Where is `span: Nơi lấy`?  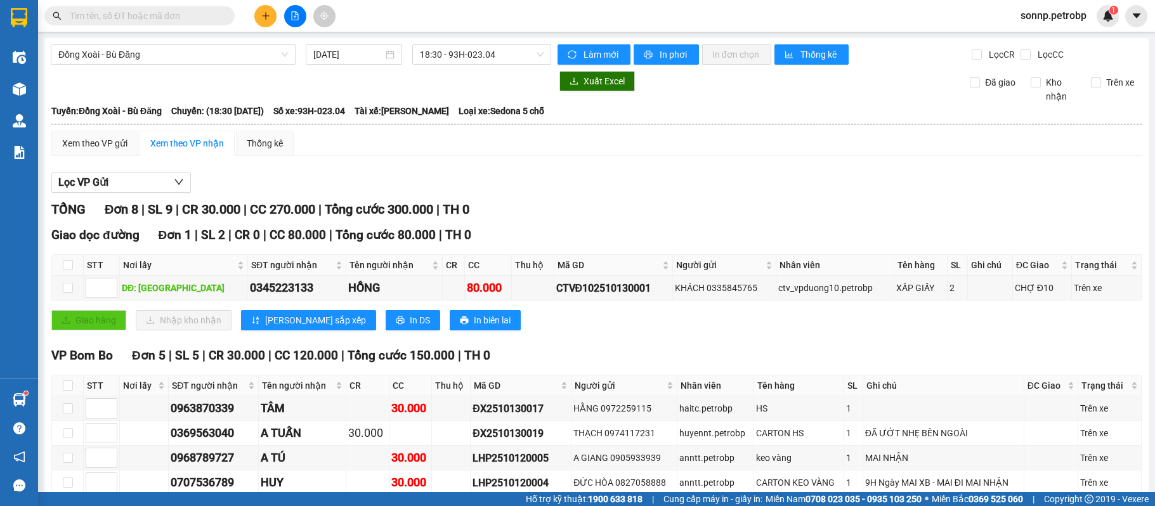 span: Nơi lấy is located at coordinates (179, 265).